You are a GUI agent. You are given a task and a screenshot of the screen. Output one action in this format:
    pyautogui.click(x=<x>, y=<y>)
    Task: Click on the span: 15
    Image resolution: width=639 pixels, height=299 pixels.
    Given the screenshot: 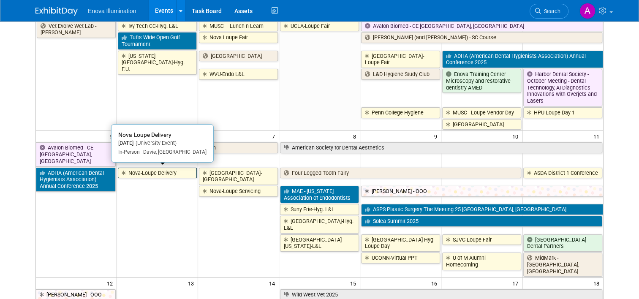 What is the action you would take?
    pyautogui.click(x=354, y=283)
    